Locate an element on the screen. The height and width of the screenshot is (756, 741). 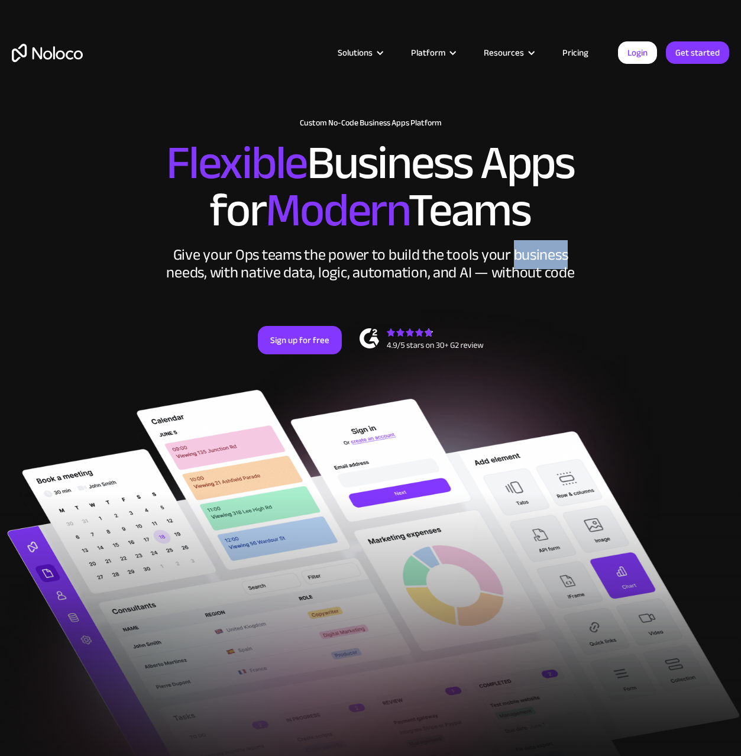
a: Pricing is located at coordinates (575, 53).